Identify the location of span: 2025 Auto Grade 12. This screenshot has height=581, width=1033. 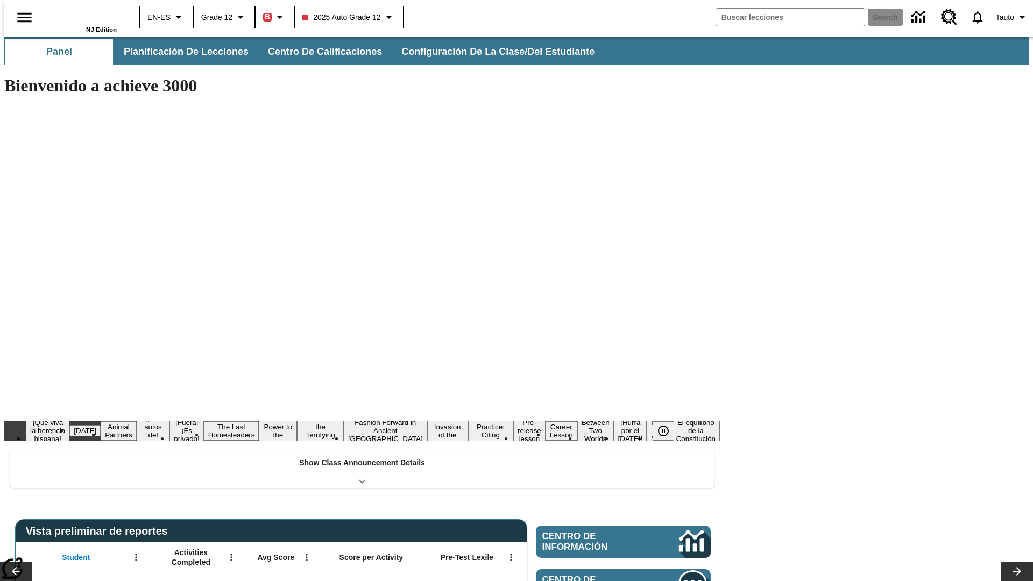
(341, 17).